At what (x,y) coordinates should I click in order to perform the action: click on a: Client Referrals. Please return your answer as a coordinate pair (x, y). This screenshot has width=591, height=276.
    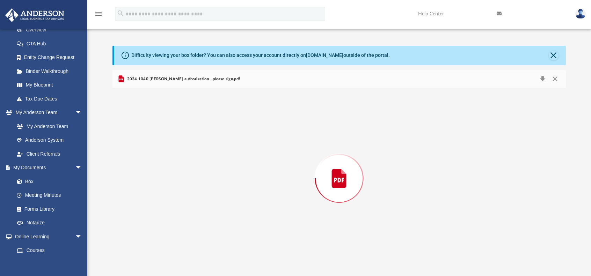
    Looking at the image, I should click on (49, 154).